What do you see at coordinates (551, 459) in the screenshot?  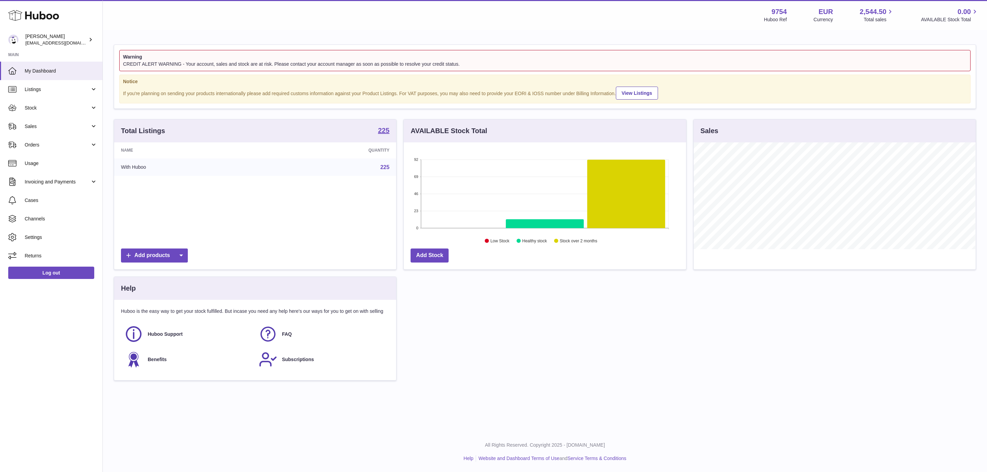 I see `li: and` at bounding box center [551, 459].